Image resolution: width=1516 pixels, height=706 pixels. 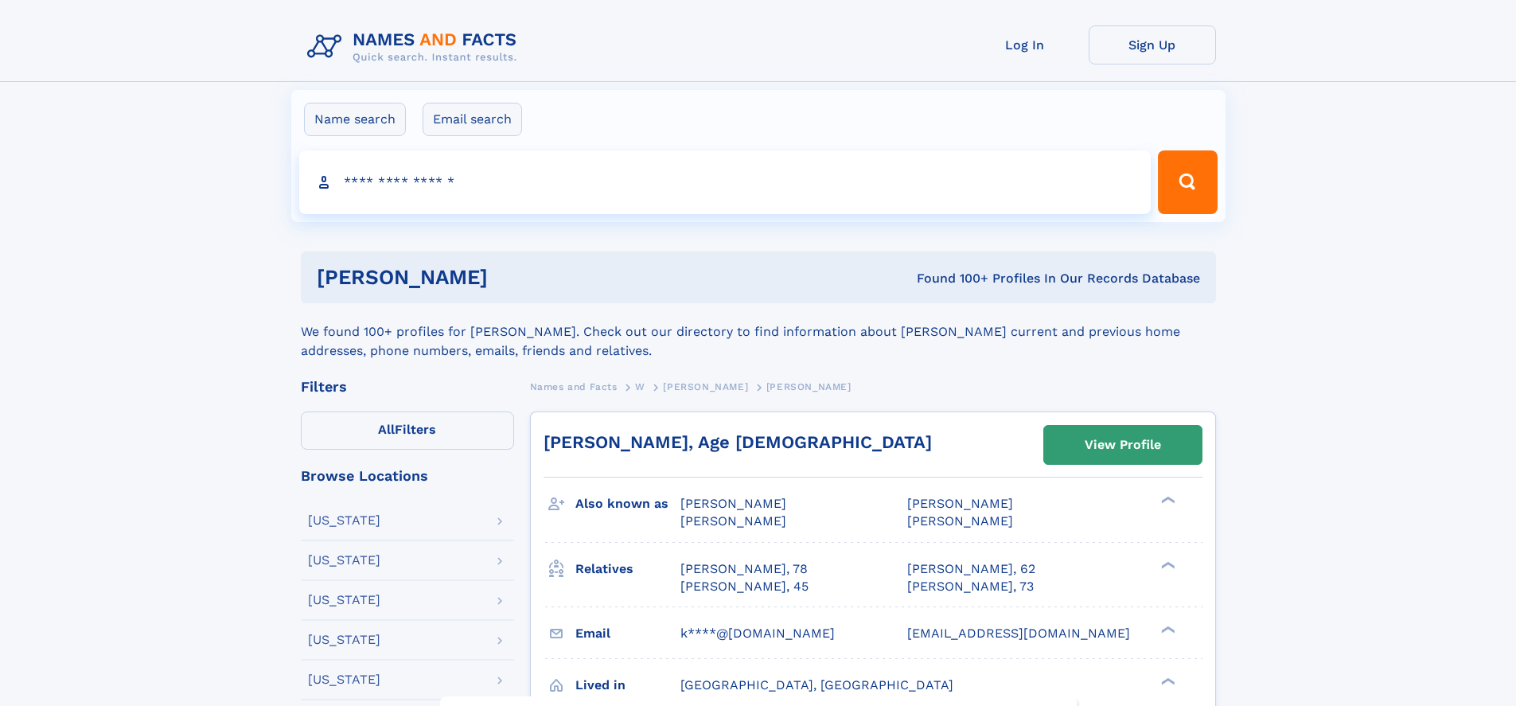 I want to click on div: View Profile, so click(x=1123, y=445).